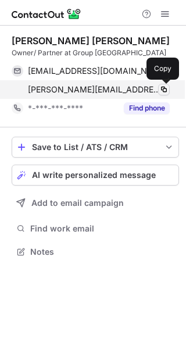  I want to click on button: Reveal Button, so click(147, 108).